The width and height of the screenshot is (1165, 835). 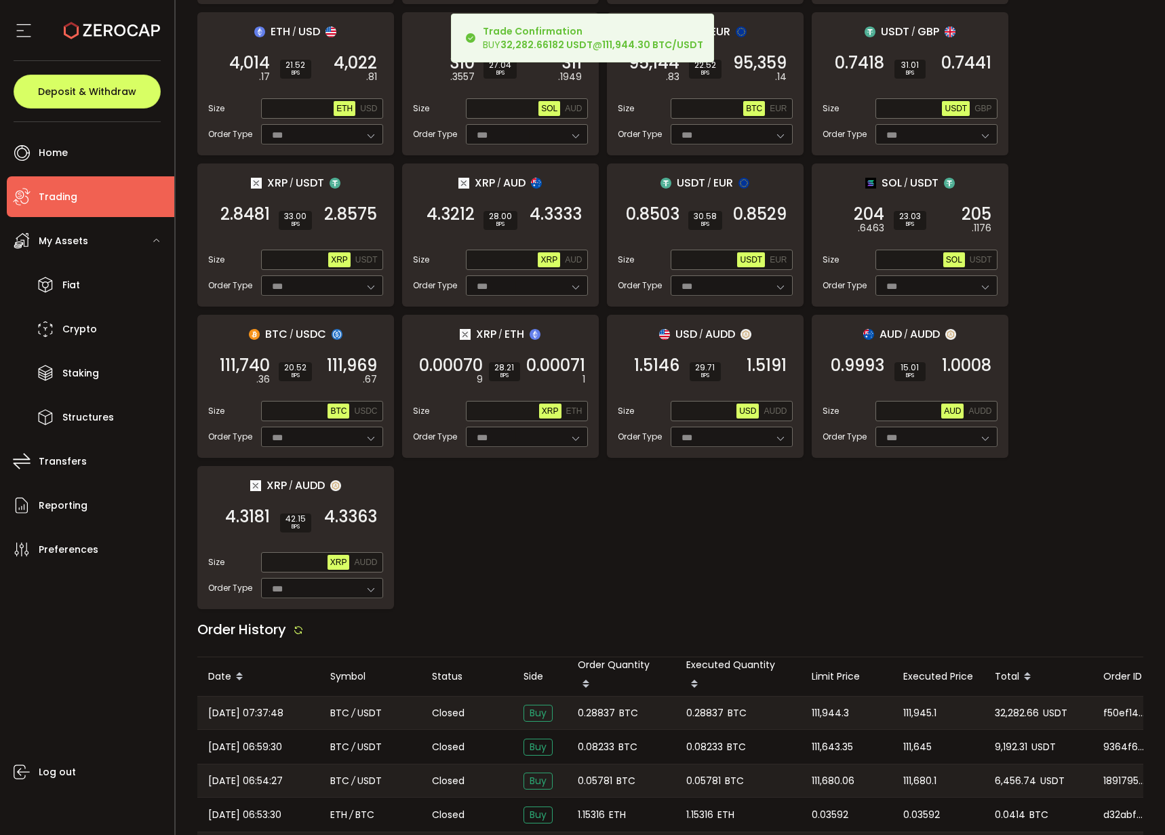 What do you see at coordinates (705, 216) in the screenshot?
I see `span: 30.58` at bounding box center [705, 216].